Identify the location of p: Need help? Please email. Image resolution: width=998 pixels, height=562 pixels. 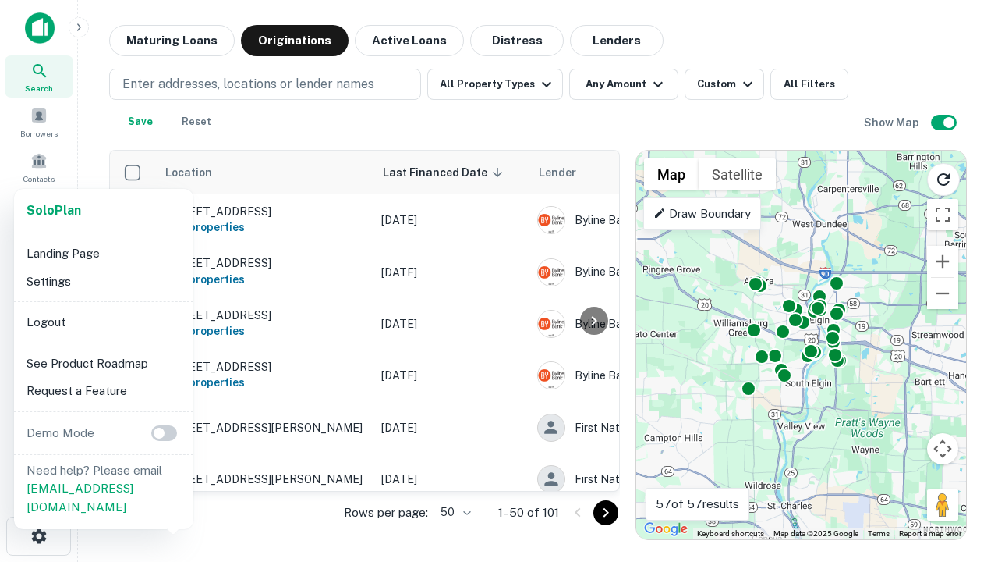
(104, 488).